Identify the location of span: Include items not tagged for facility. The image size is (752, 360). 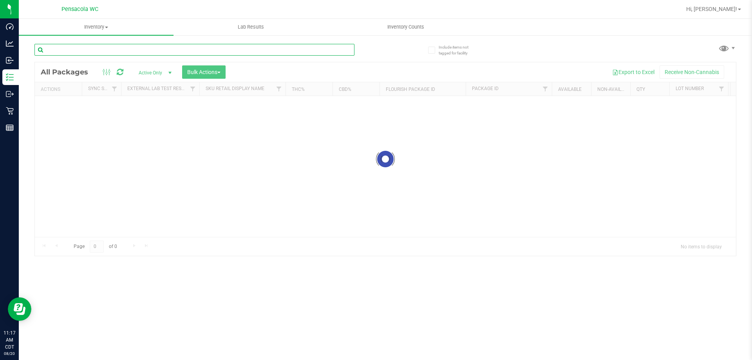
(459, 50).